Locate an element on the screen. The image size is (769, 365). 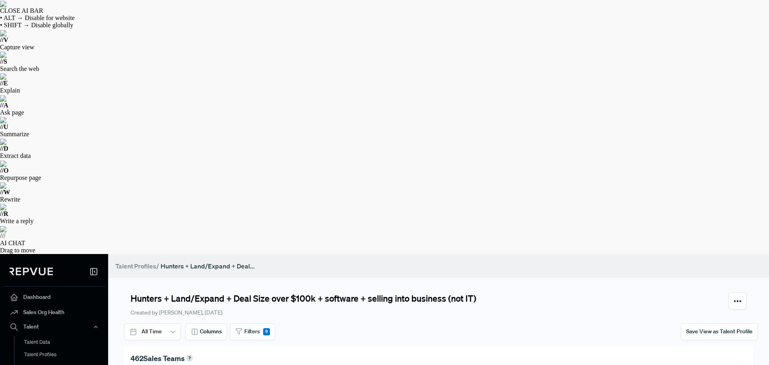
img: RepVue is located at coordinates (31, 272).